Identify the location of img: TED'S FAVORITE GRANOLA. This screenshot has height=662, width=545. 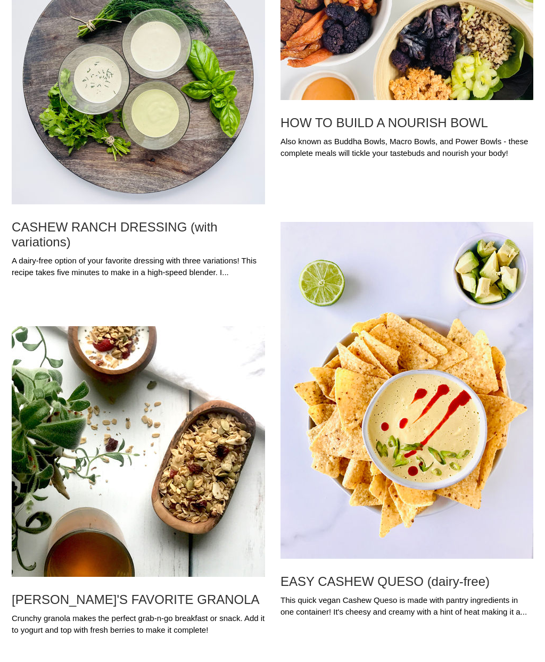
(138, 451).